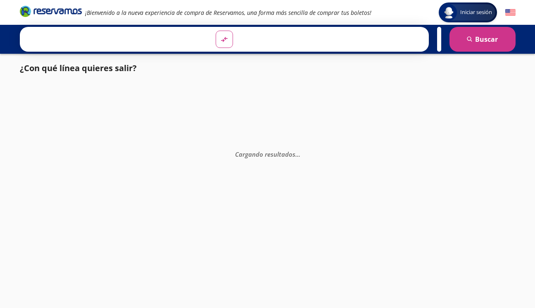  What do you see at coordinates (51, 11) in the screenshot?
I see `i: Brand Logo` at bounding box center [51, 11].